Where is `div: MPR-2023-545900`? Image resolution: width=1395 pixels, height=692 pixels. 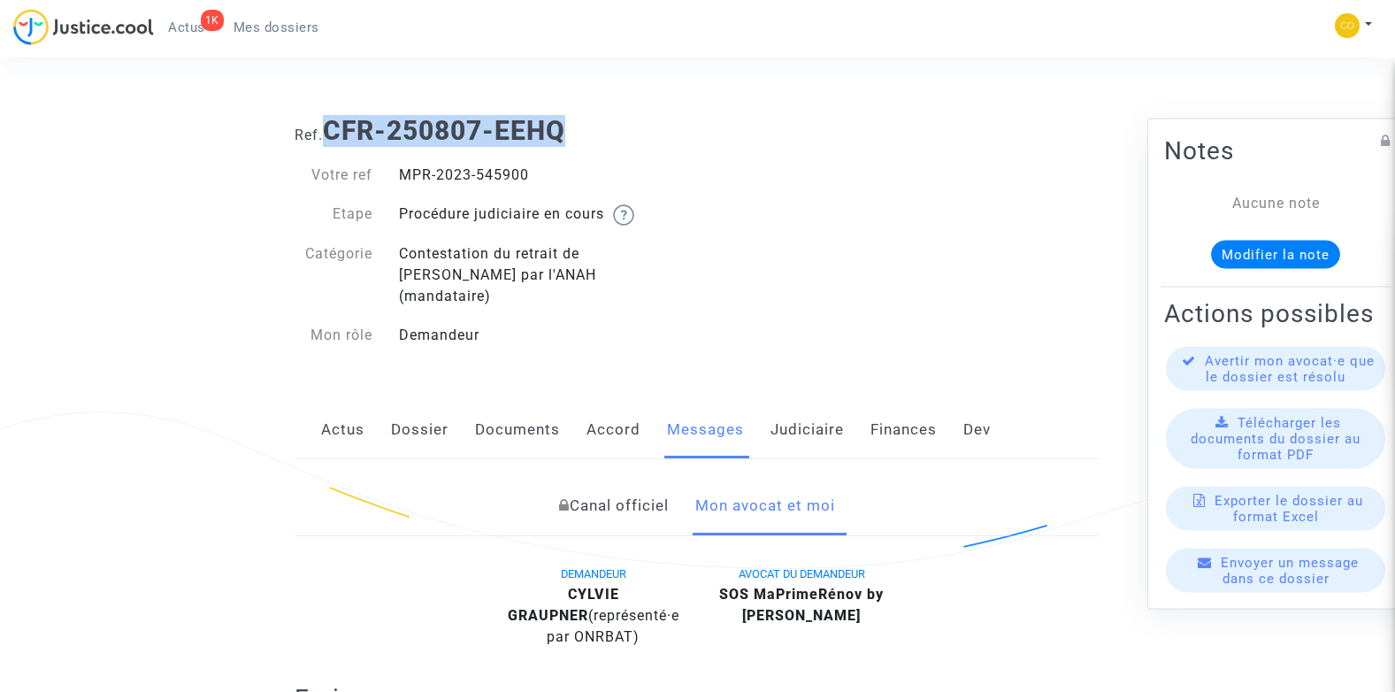 div: MPR-2023-545900 is located at coordinates (541, 175).